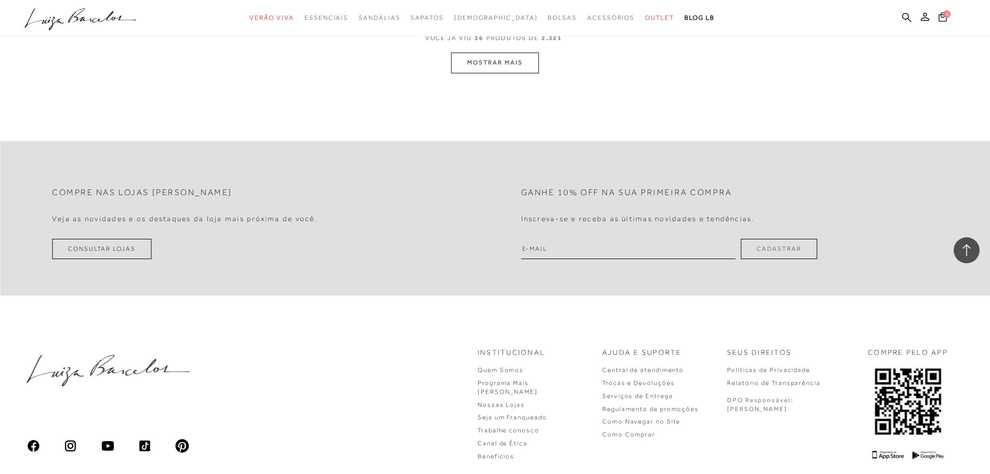  I want to click on a: Relatório de Transparência, so click(774, 383).